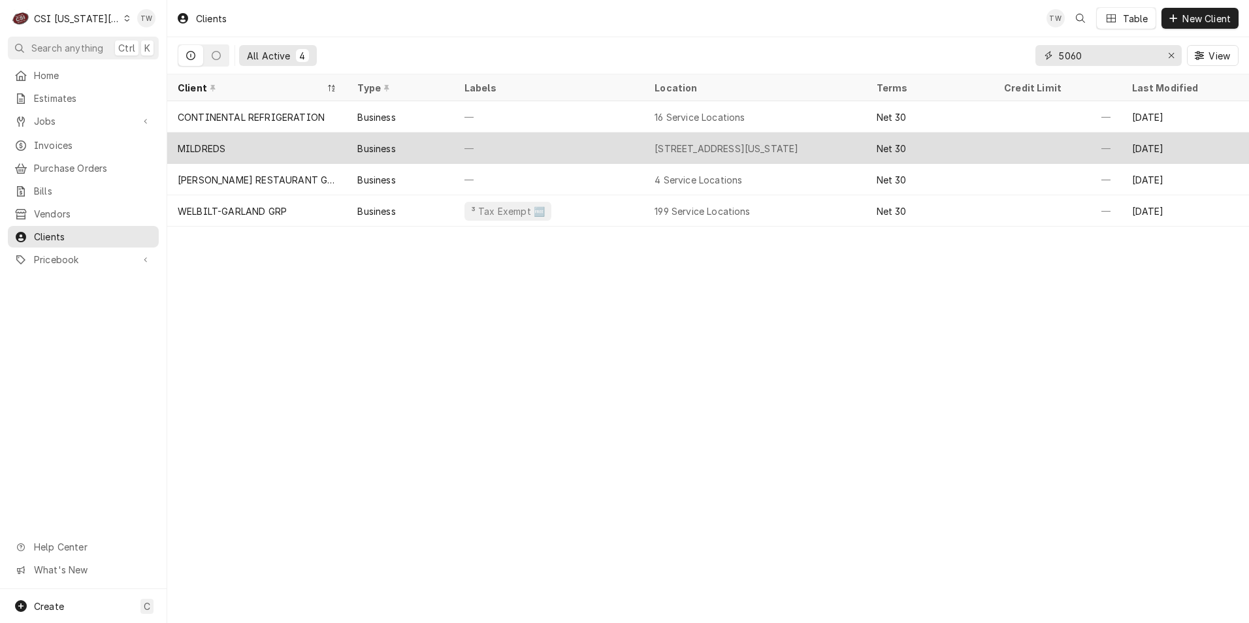  I want to click on div: CONTINENTAL REFRIGERATION, so click(251, 117).